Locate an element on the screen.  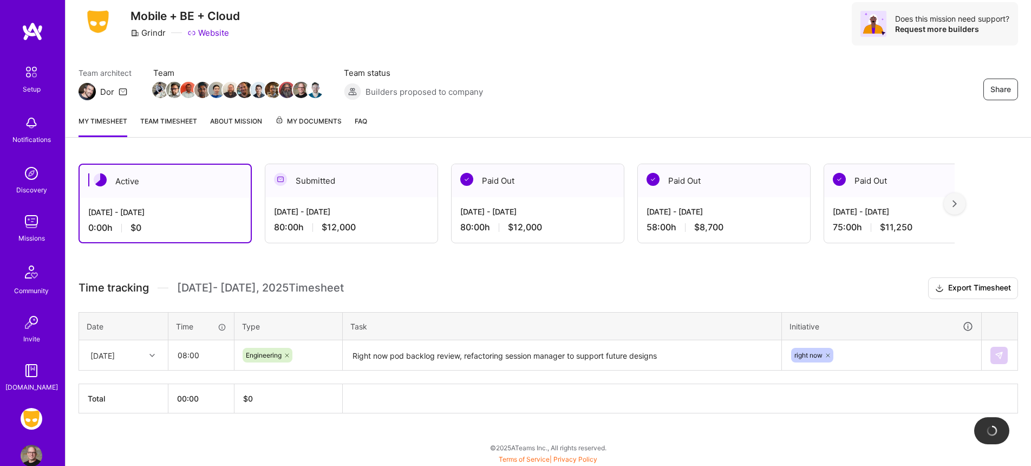
span: My Documents is located at coordinates (308, 121).